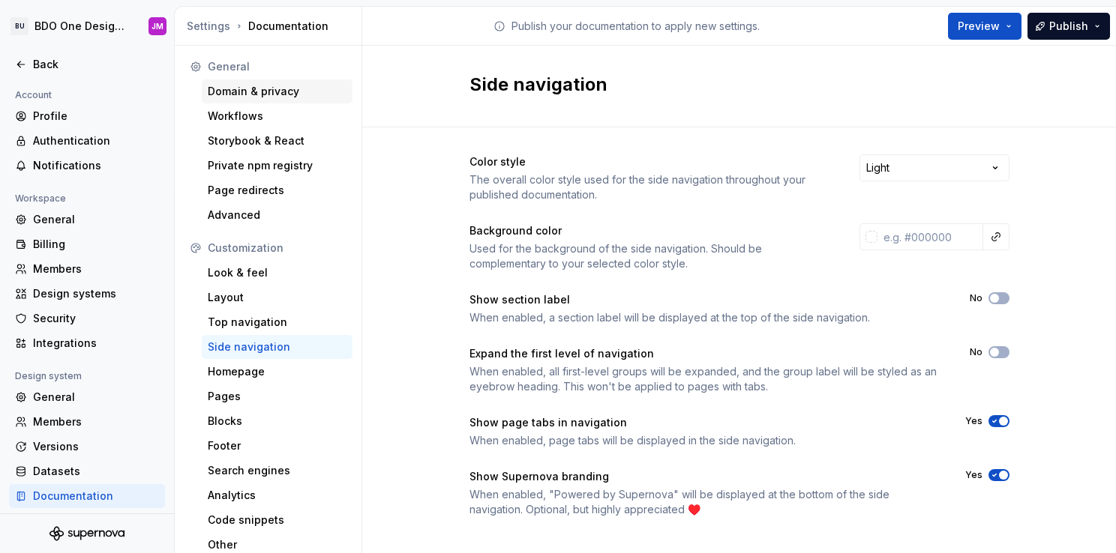  Describe the element at coordinates (277, 347) in the screenshot. I see `div: Side navigation` at that location.